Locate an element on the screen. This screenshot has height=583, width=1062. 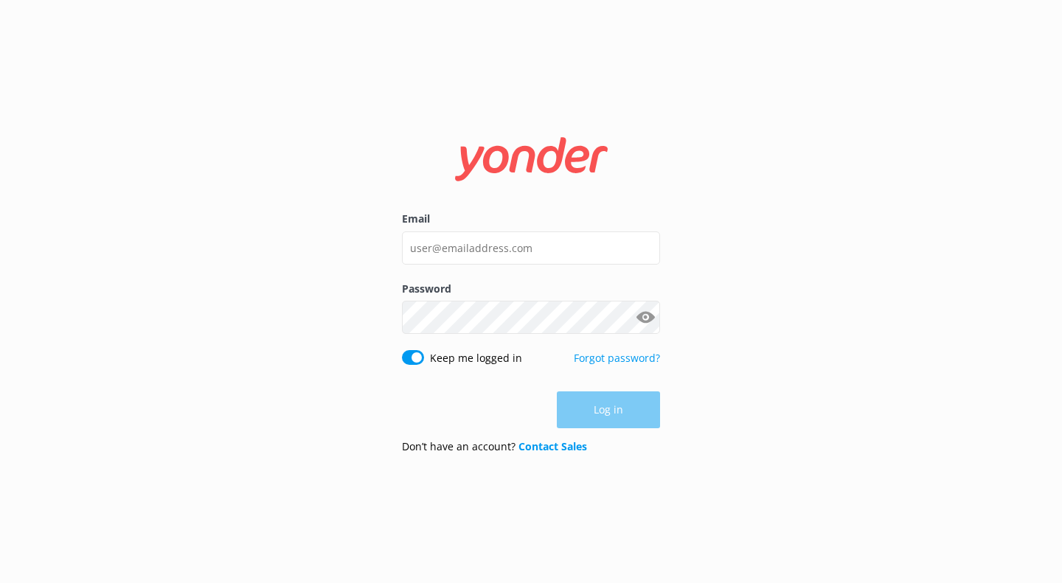
button: Show password is located at coordinates (645, 318).